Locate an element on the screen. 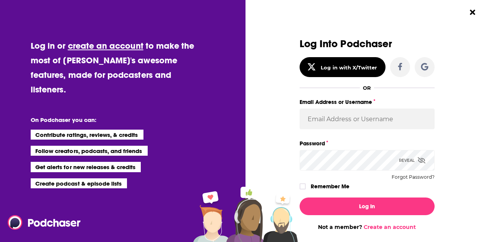  a: create an account is located at coordinates (106, 46).